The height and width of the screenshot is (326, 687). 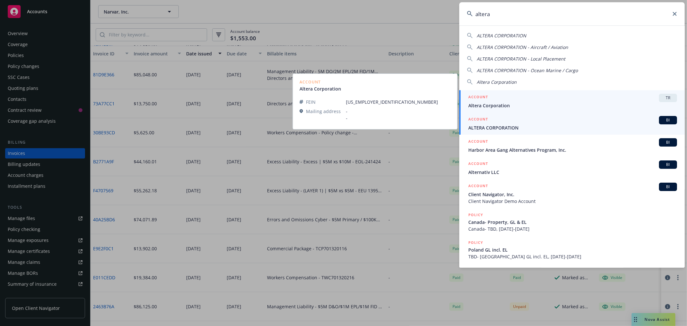 What do you see at coordinates (572, 201) in the screenshot?
I see `span: Client Navigator Demo Account` at bounding box center [572, 201].